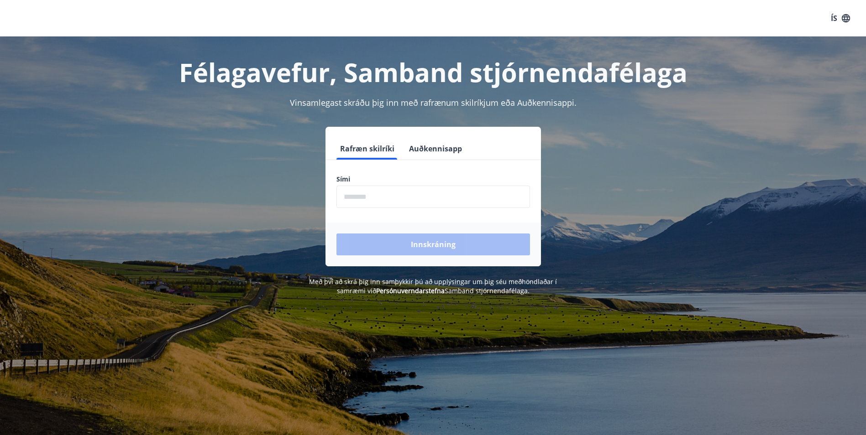 The image size is (866, 435). I want to click on font: ÍS, so click(834, 18).